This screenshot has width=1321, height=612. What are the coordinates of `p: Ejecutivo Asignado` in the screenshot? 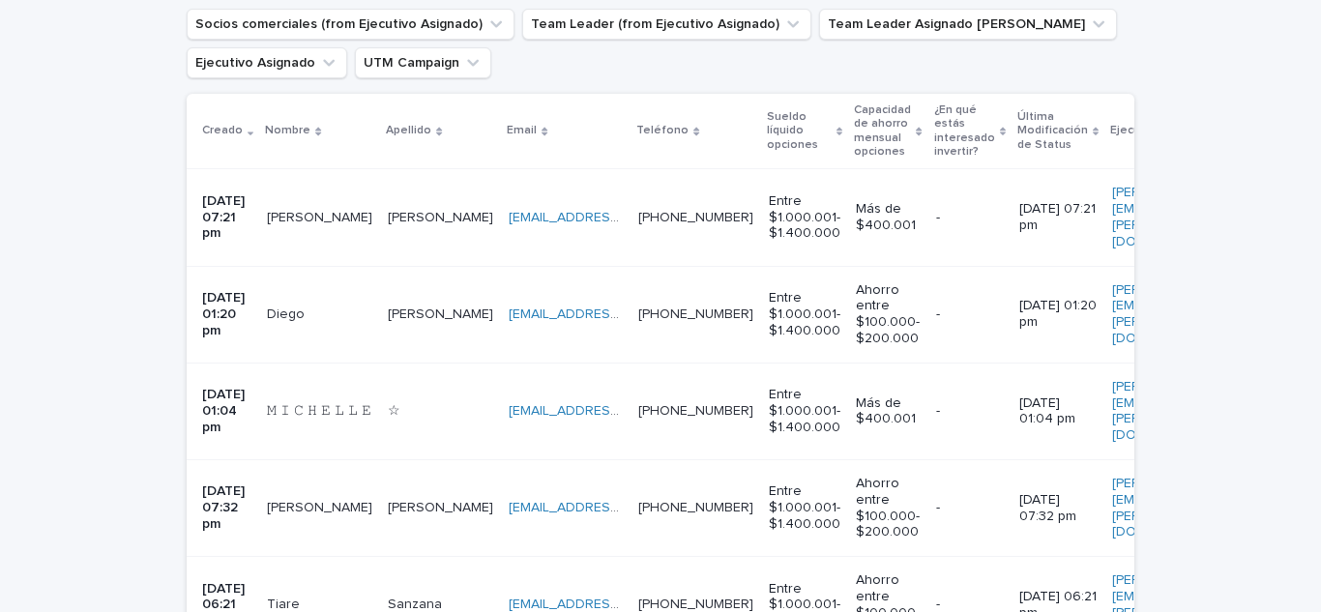 It's located at (1162, 131).